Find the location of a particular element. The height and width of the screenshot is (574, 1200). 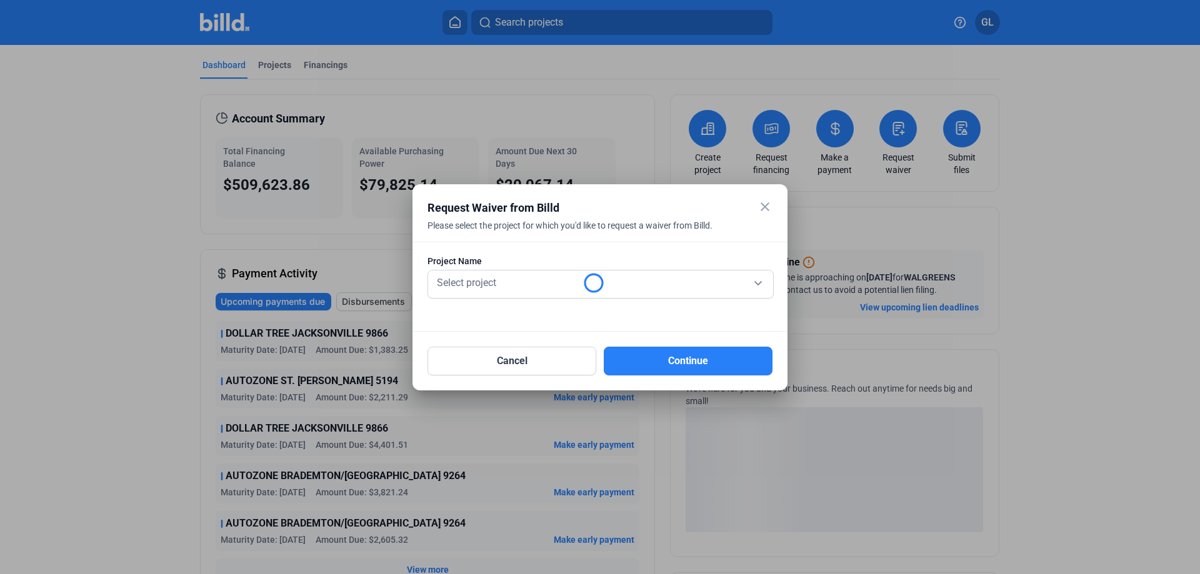

span: Project Name is located at coordinates (454, 261).